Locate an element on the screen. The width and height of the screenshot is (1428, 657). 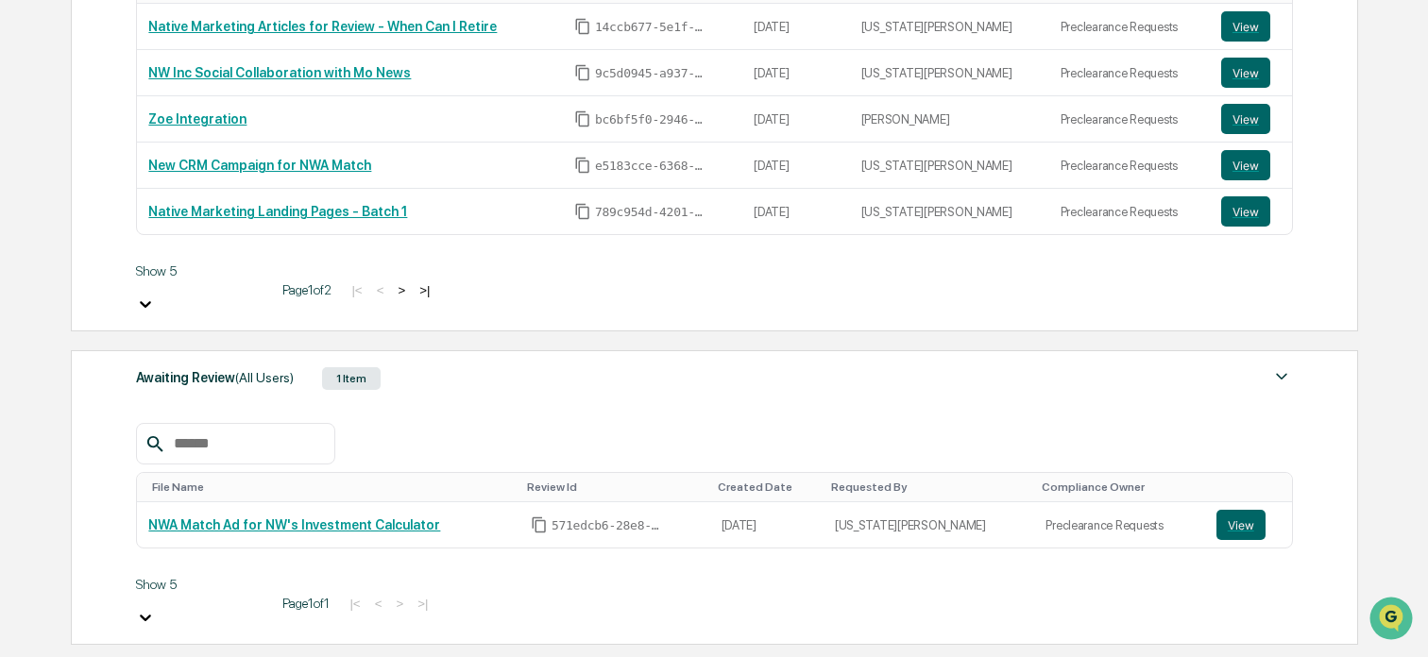
button: Open customer support is located at coordinates (24, 24).